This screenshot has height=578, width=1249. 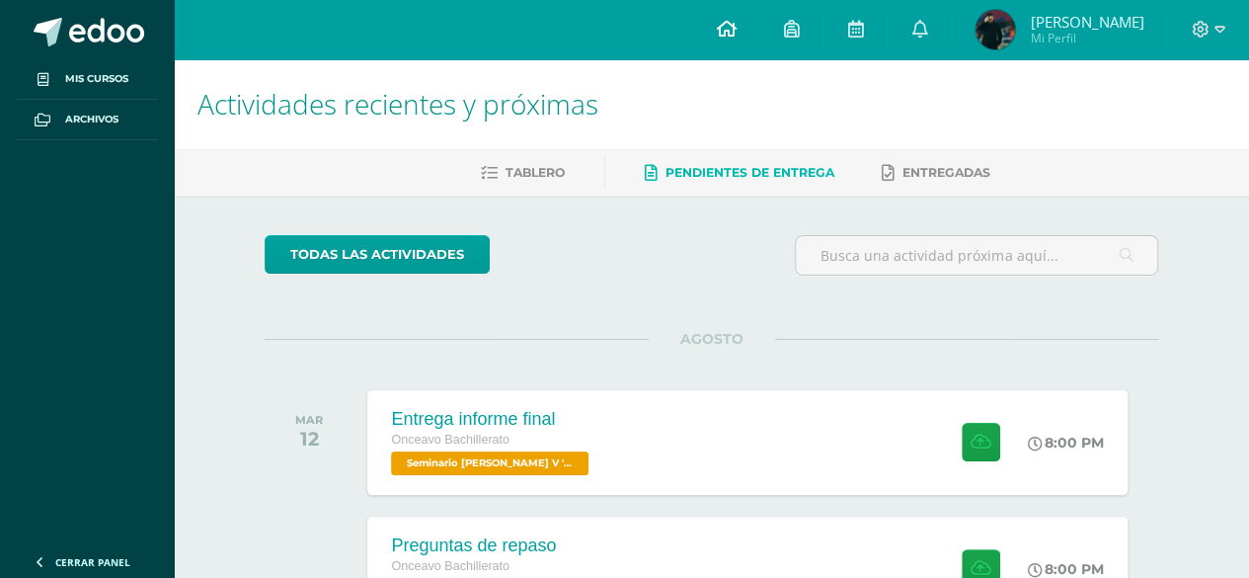 What do you see at coordinates (492, 545) in the screenshot?
I see `div: Preguntas de repaso` at bounding box center [492, 545].